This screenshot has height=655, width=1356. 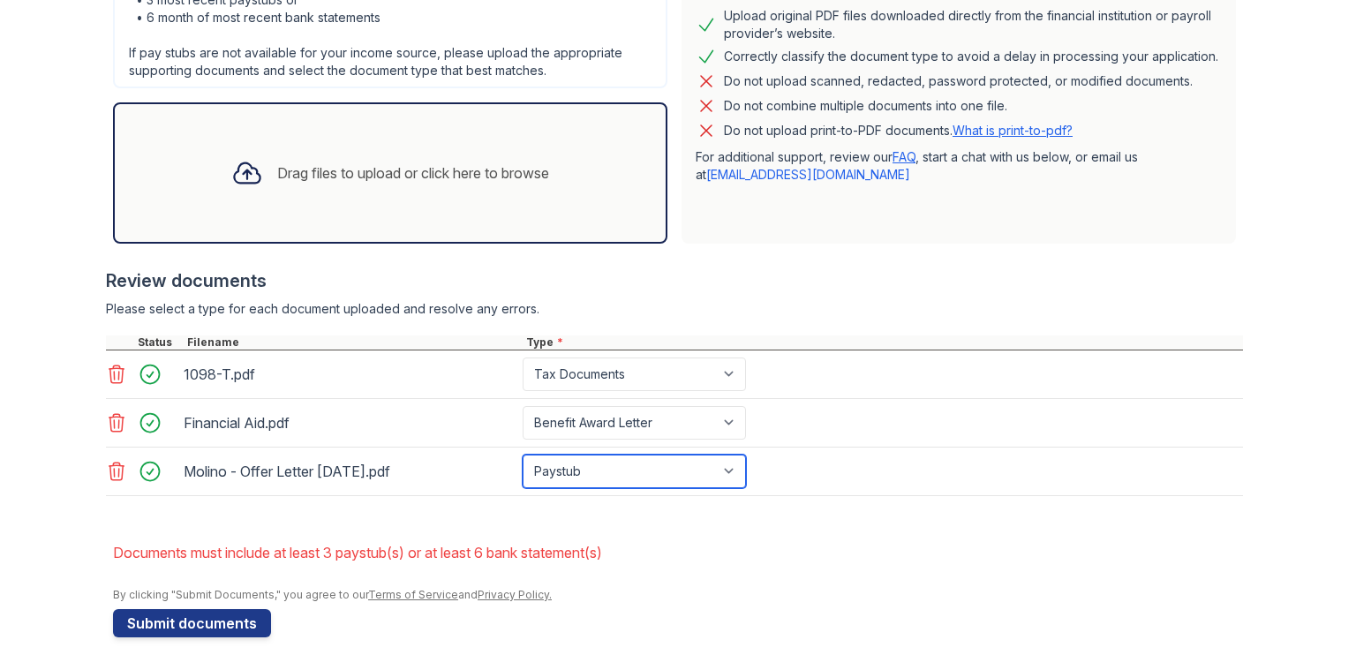 I want to click on div: Financial Aid.pdf, so click(x=350, y=423).